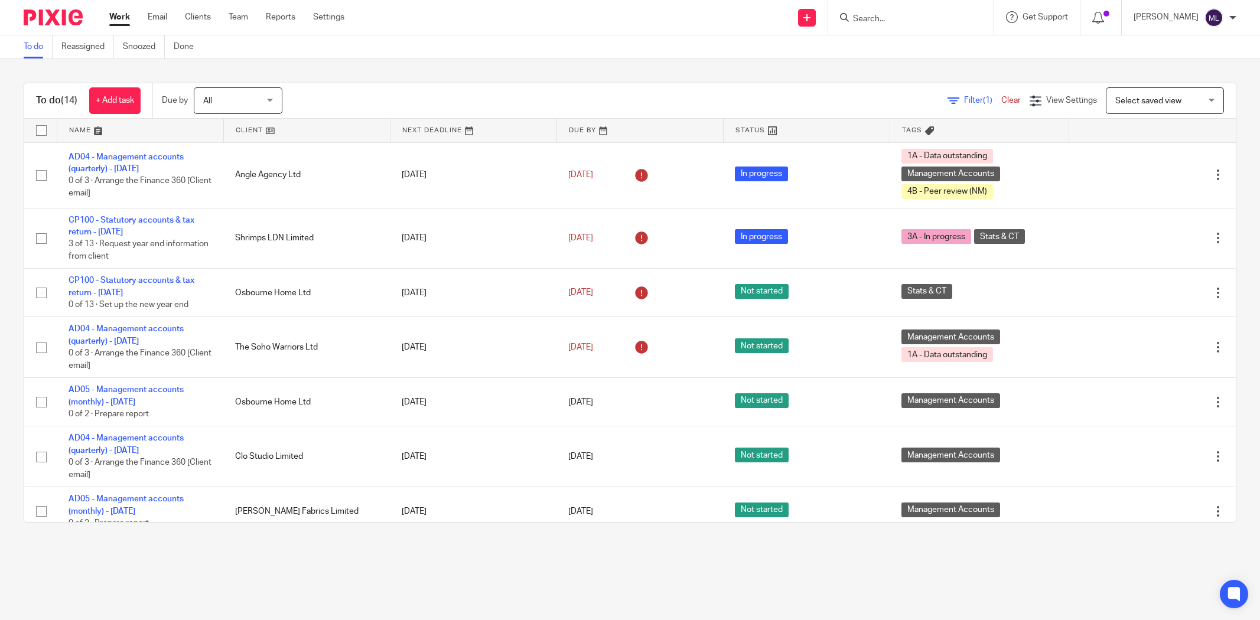 The height and width of the screenshot is (620, 1260). What do you see at coordinates (144, 47) in the screenshot?
I see `a: Snoozed` at bounding box center [144, 47].